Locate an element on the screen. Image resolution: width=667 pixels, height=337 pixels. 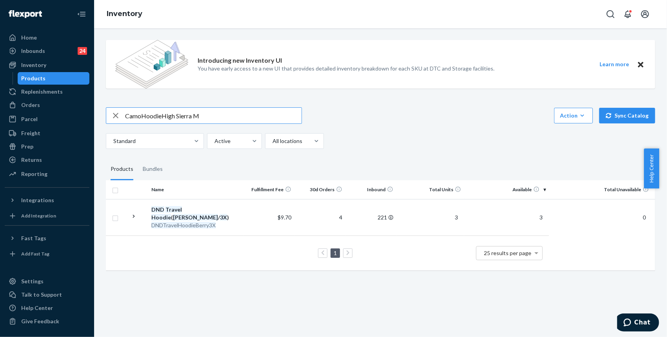
div: Settings is located at coordinates (32, 282).